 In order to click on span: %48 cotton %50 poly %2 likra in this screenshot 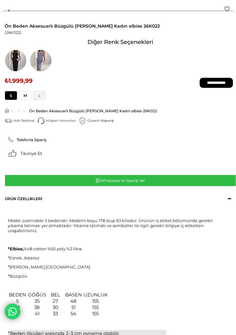, I will do `click(45, 249)`.